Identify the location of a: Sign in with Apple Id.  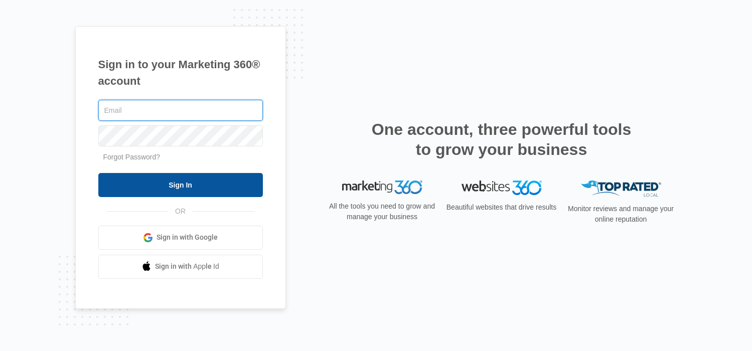
(181, 267).